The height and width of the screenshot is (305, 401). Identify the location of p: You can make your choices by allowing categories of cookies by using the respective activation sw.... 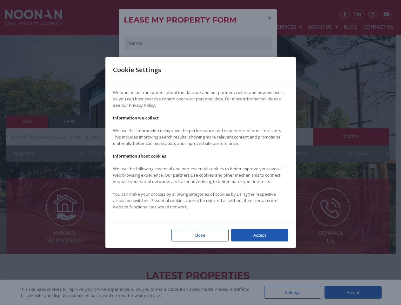
(201, 201).